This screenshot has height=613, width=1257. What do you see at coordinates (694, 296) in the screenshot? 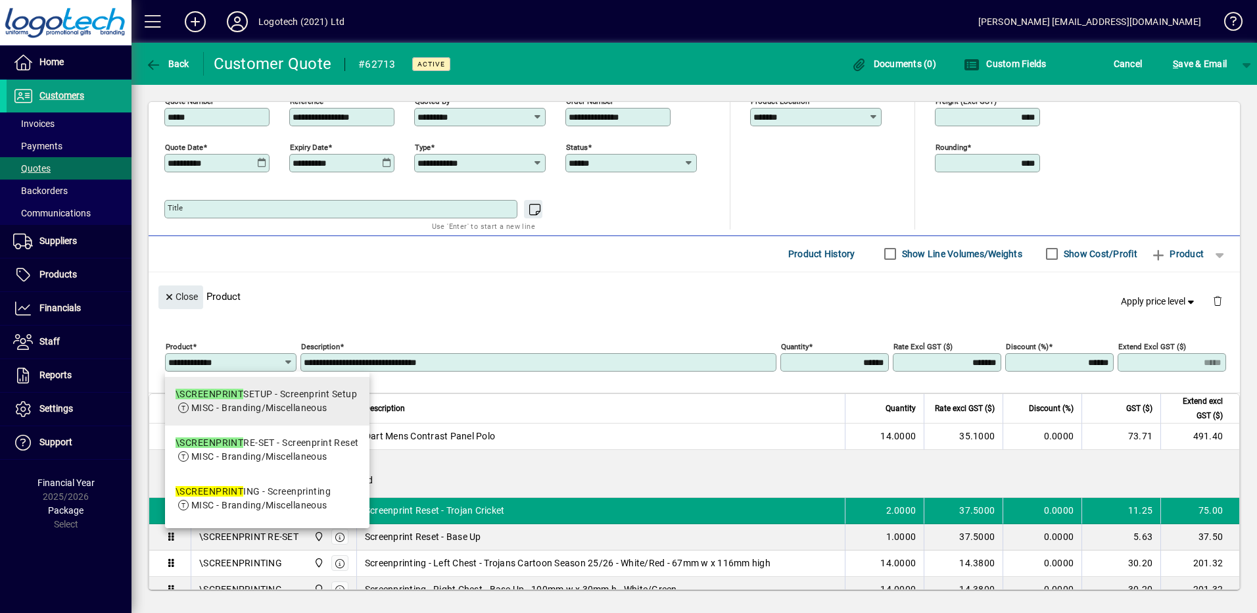
I see `div: Product` at bounding box center [694, 296].